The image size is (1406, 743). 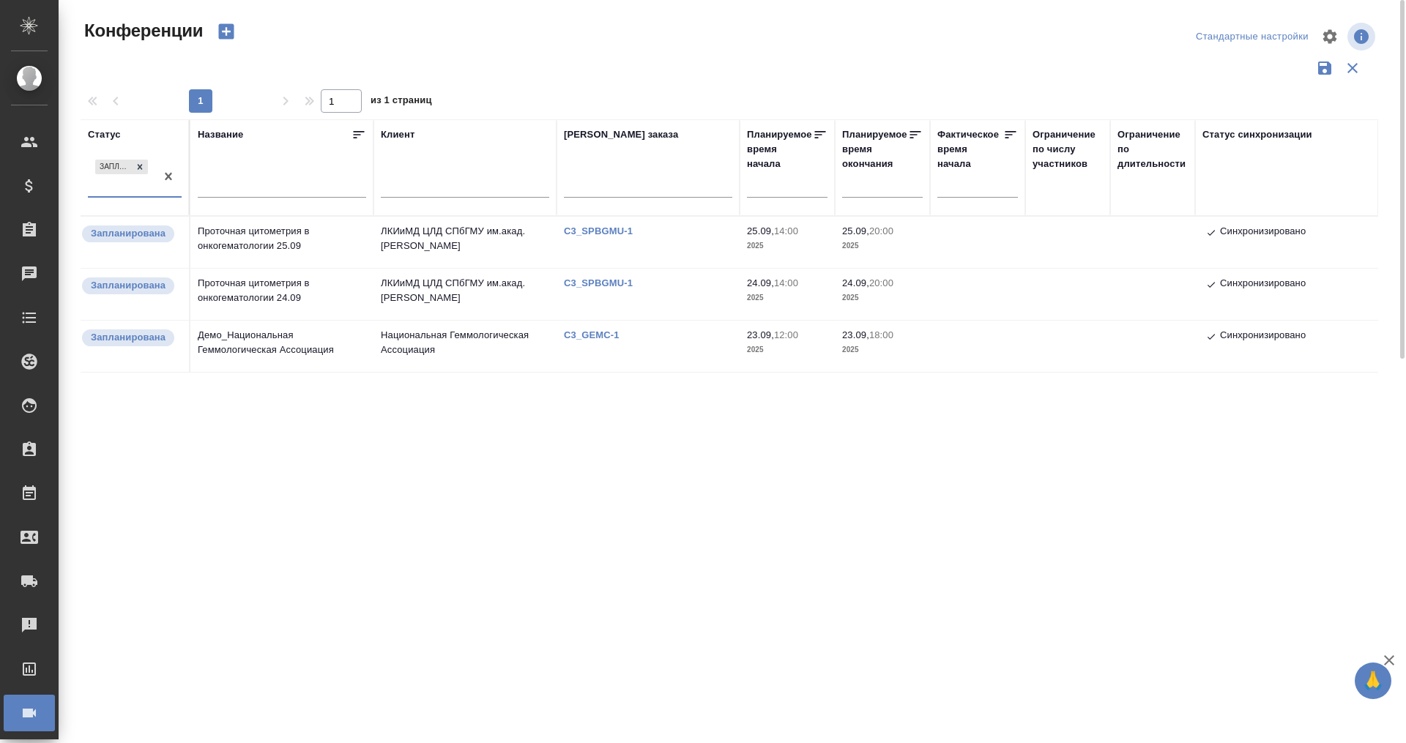 What do you see at coordinates (1330, 37) in the screenshot?
I see `span: Настроить таблицу` at bounding box center [1330, 37].